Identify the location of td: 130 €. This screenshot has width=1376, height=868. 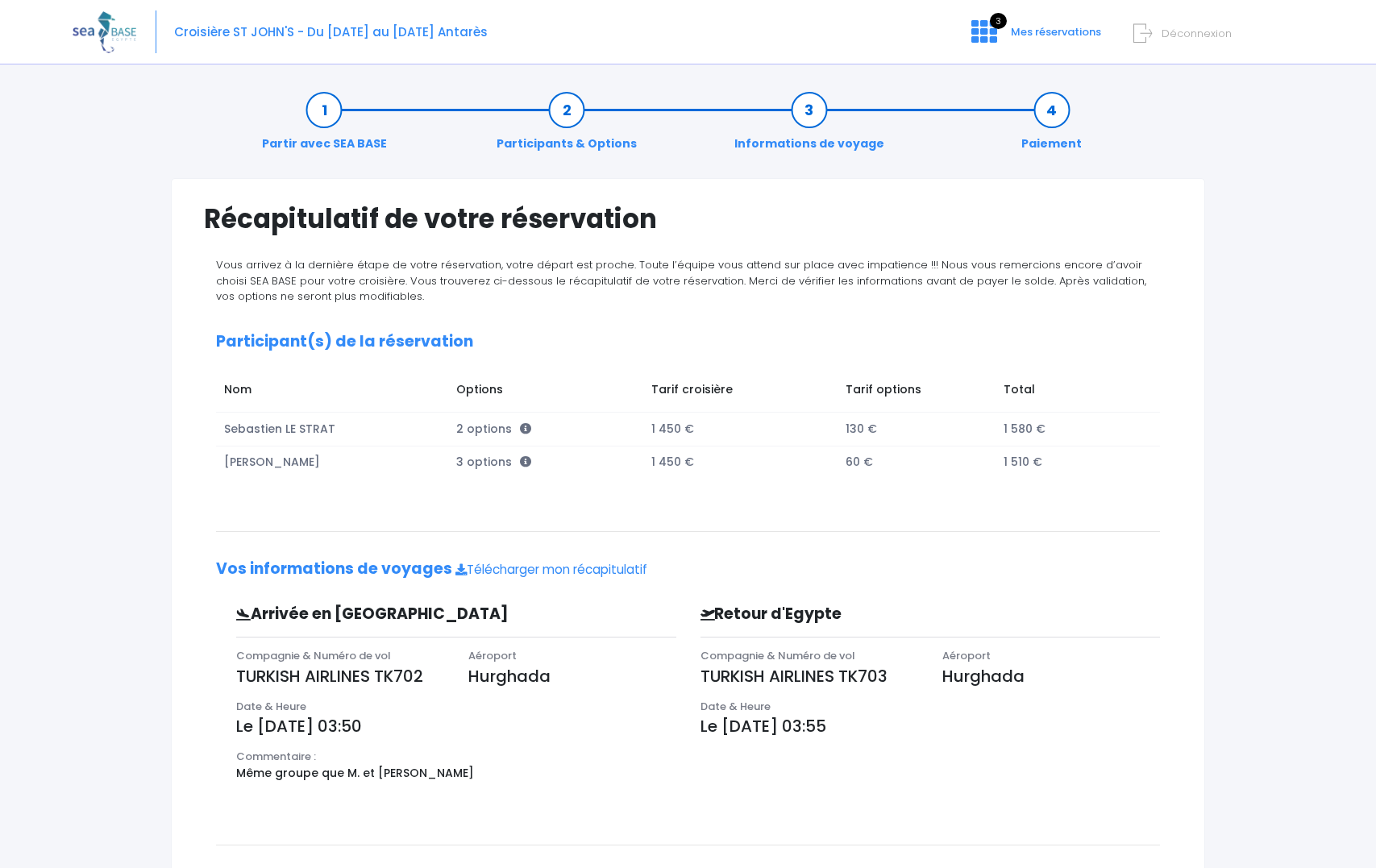
(918, 430).